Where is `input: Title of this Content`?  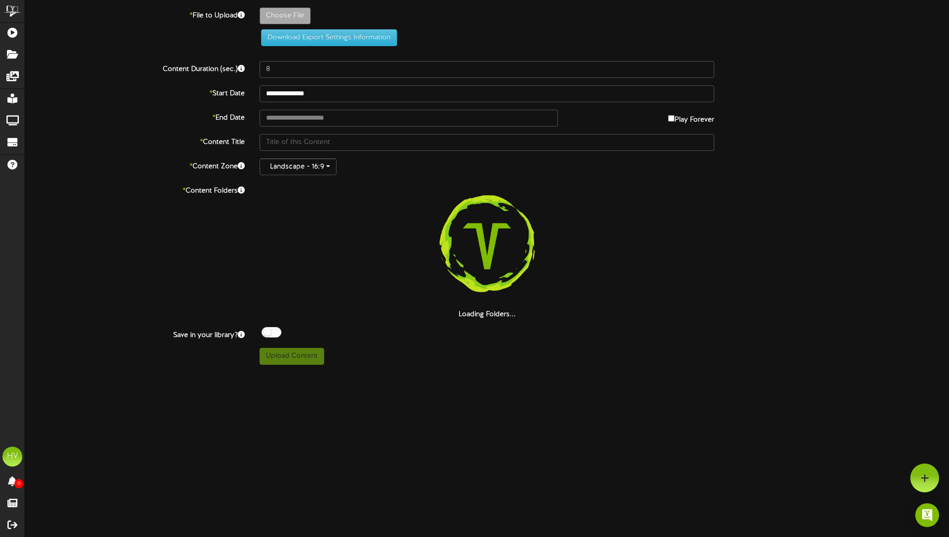
input: Title of this Content is located at coordinates (487, 142).